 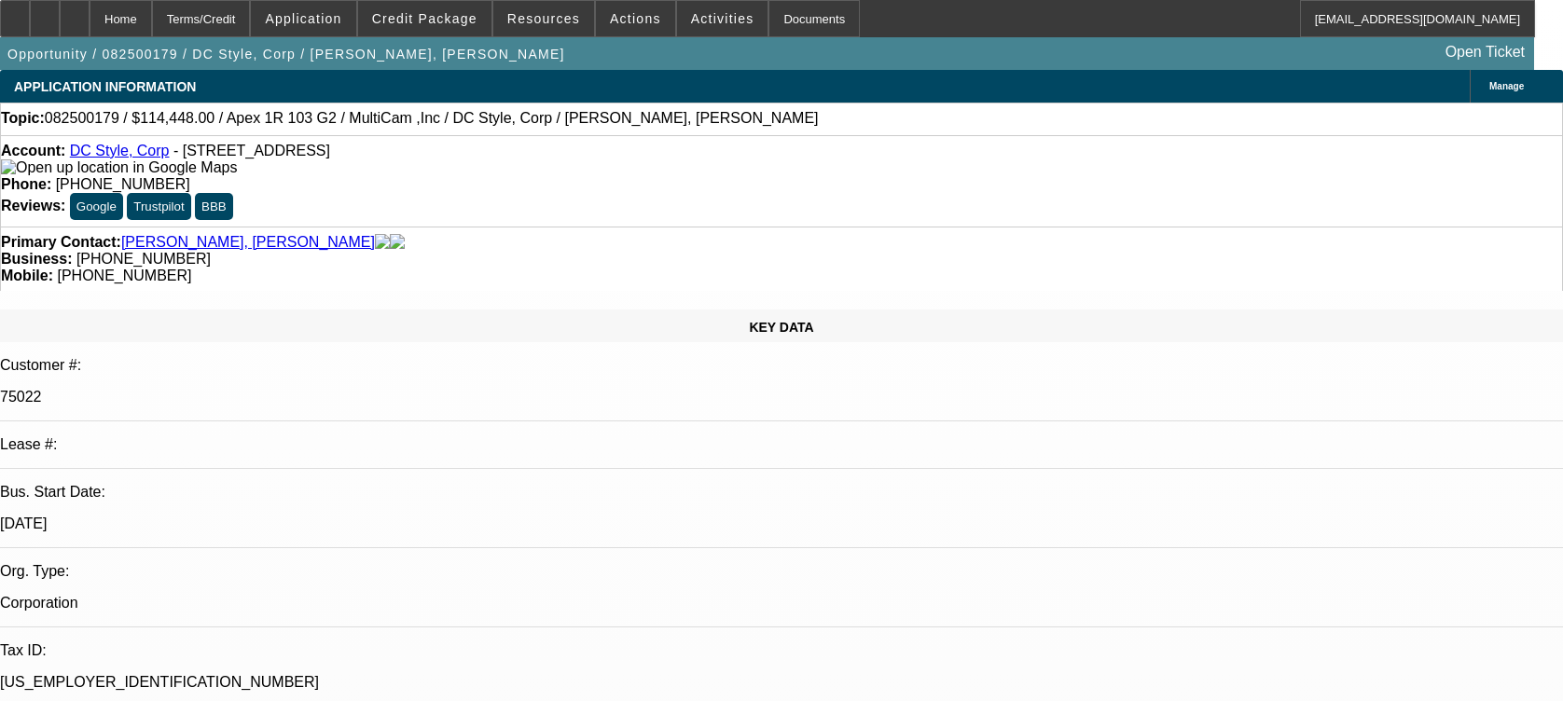 What do you see at coordinates (104, 87) in the screenshot?
I see `span: APPLICATION INFORMATION` at bounding box center [104, 87].